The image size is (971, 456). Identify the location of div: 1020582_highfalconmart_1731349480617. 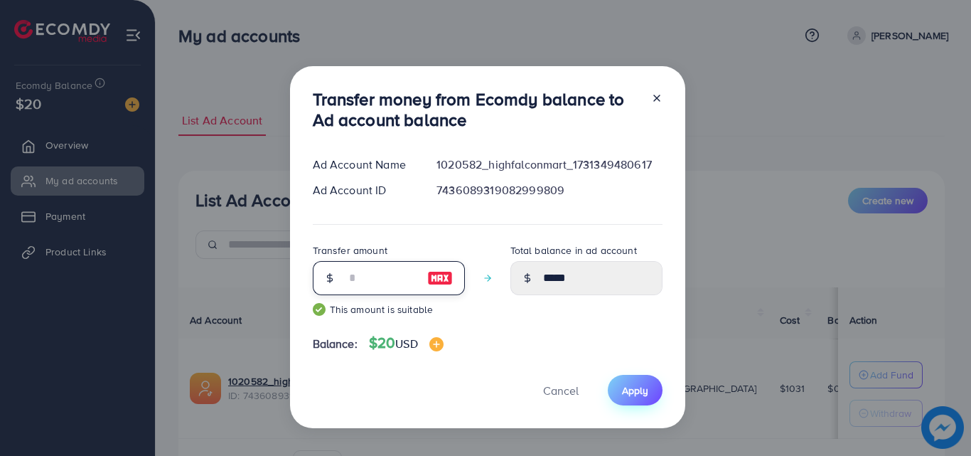
(549, 164).